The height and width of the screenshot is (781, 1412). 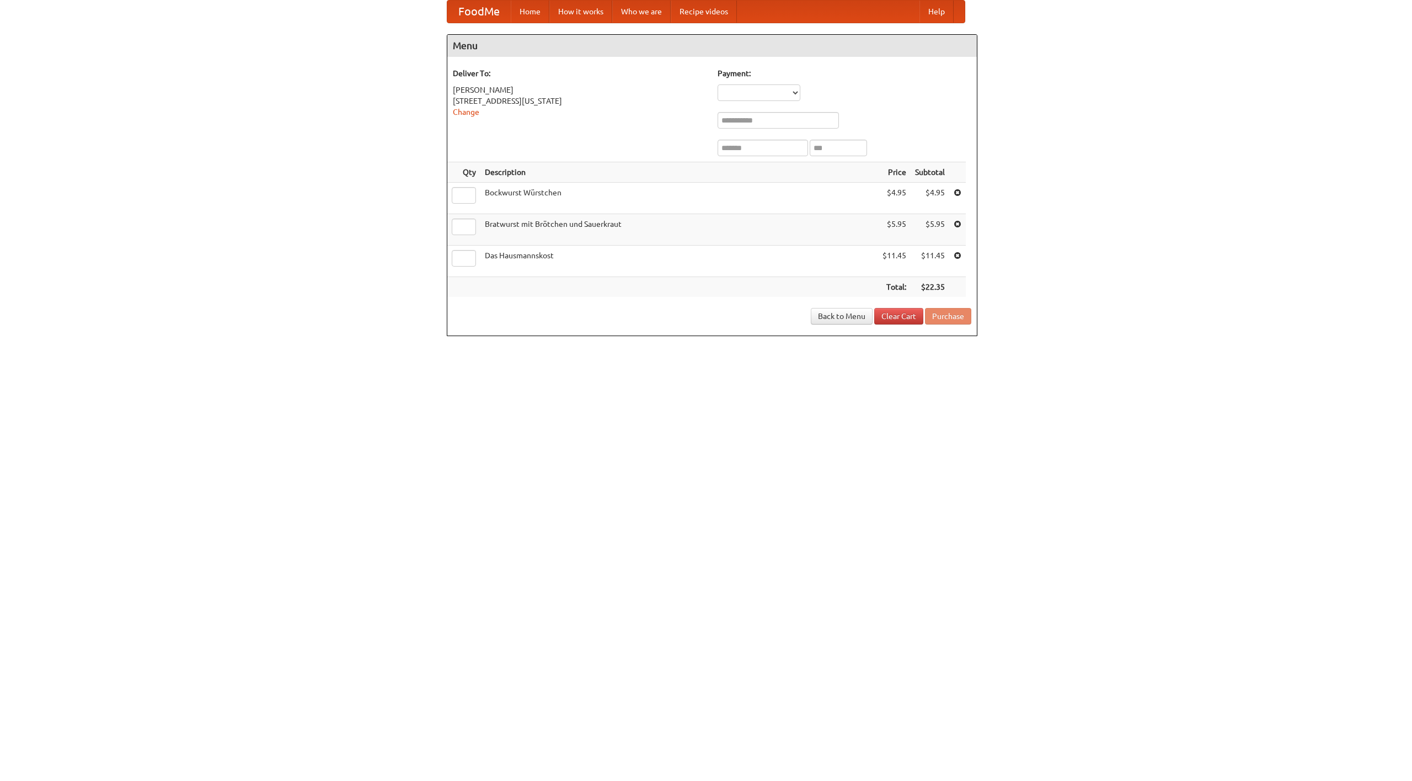 What do you see at coordinates (704, 12) in the screenshot?
I see `a: Recipe videos` at bounding box center [704, 12].